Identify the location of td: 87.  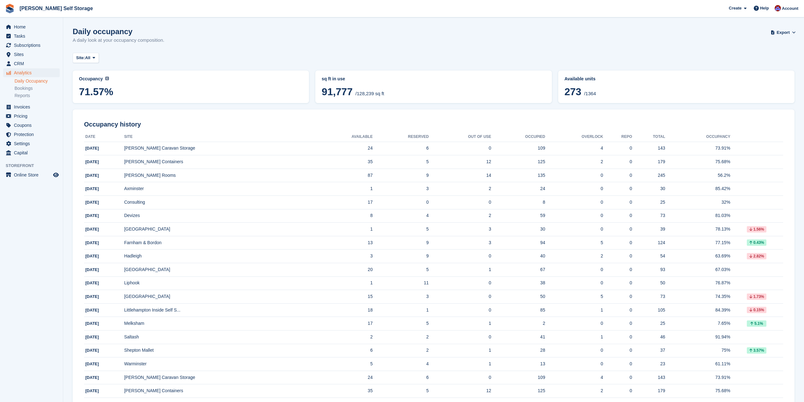
(344, 175).